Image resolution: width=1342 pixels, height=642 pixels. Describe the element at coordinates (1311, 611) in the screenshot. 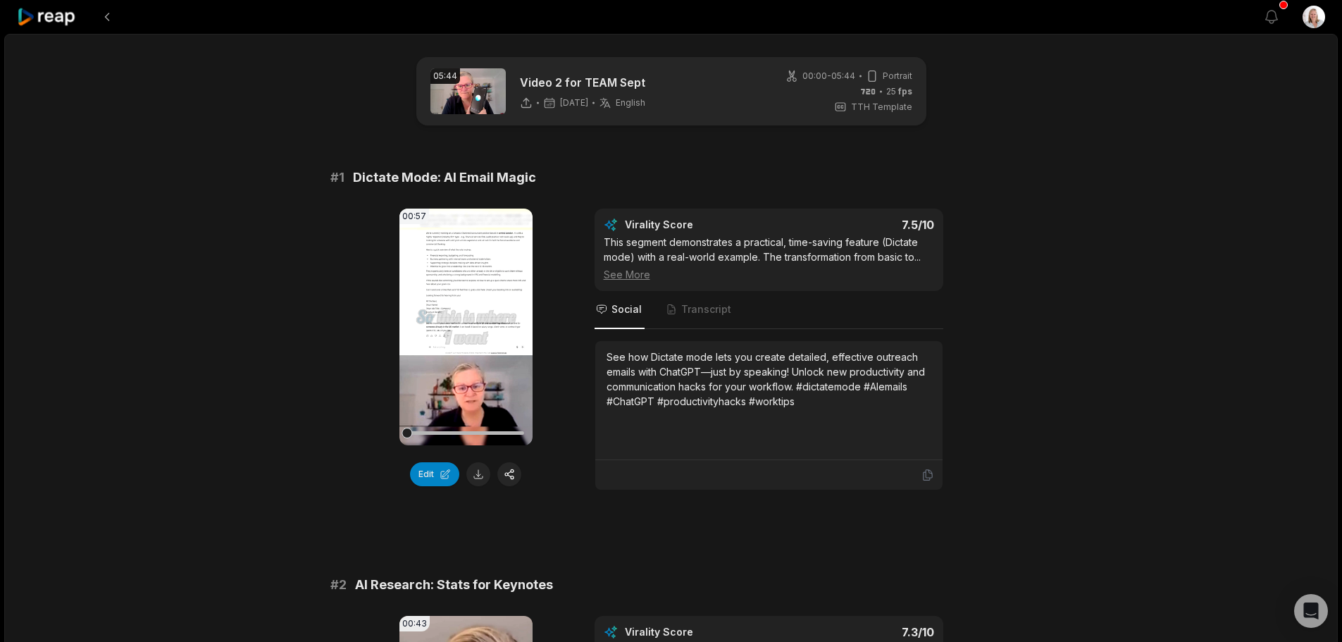

I see `div: Open Intercom Messenger` at that location.